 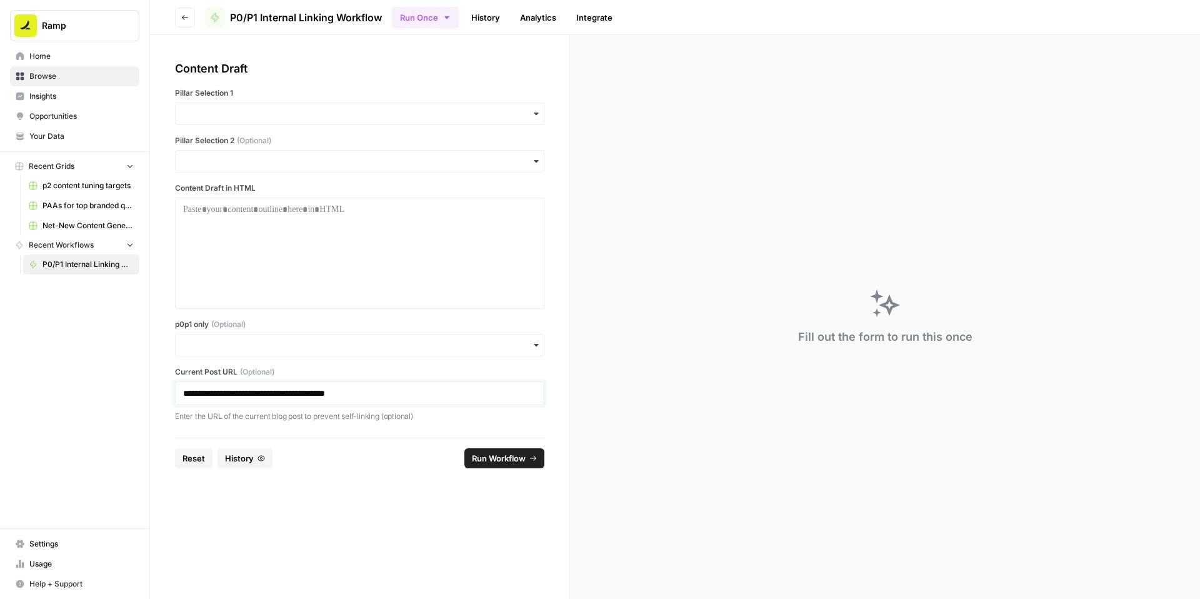 I want to click on button: Help + Support, so click(x=74, y=584).